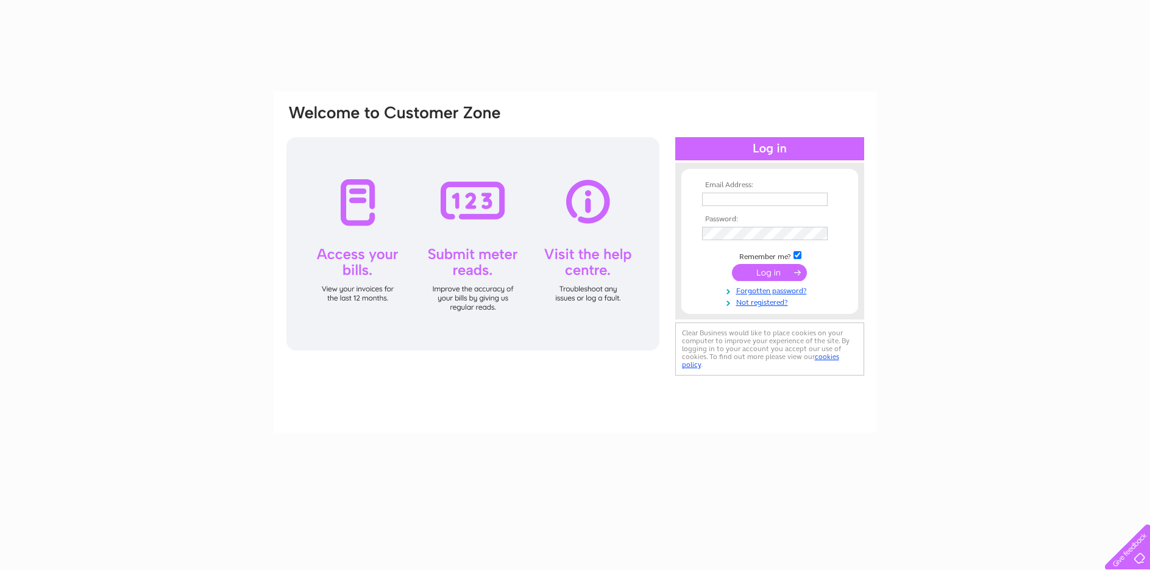  What do you see at coordinates (770, 219) in the screenshot?
I see `th: Password:` at bounding box center [770, 219].